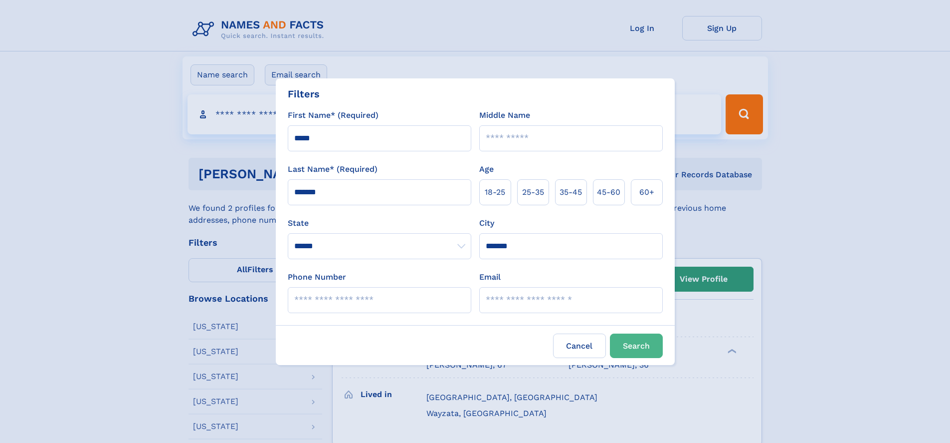 The image size is (950, 443). Describe the element at coordinates (637, 345) in the screenshot. I see `button: Search` at that location.